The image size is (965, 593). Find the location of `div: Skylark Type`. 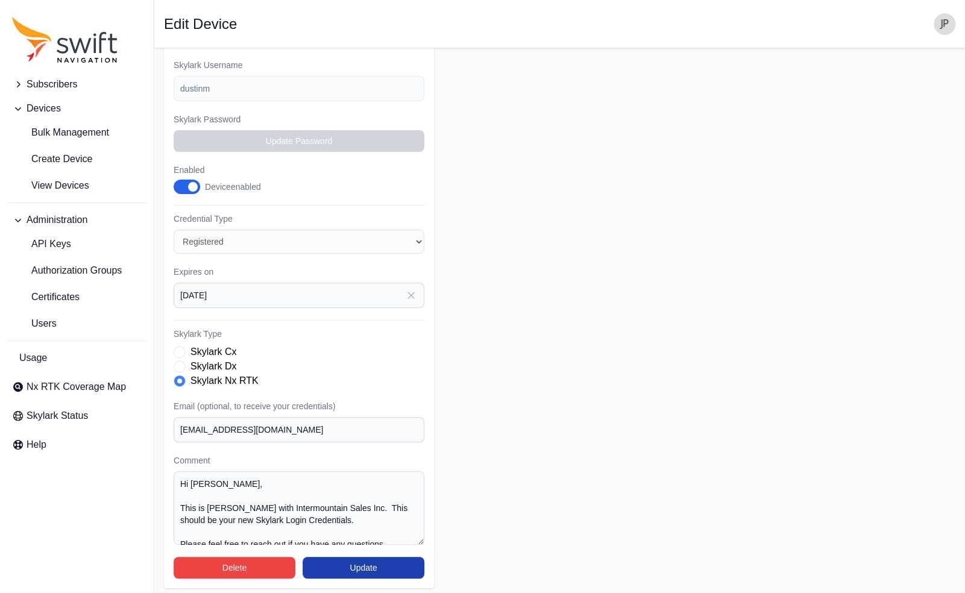

div: Skylark Type is located at coordinates (299, 367).